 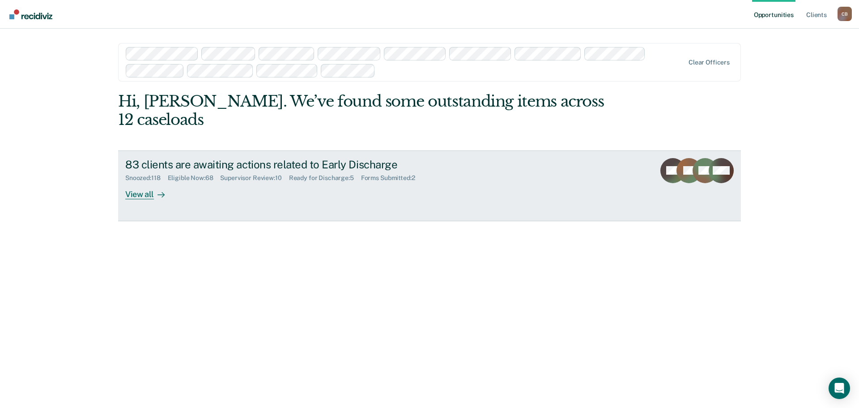 What do you see at coordinates (150, 190) in the screenshot?
I see `div: View all` at bounding box center [150, 190].